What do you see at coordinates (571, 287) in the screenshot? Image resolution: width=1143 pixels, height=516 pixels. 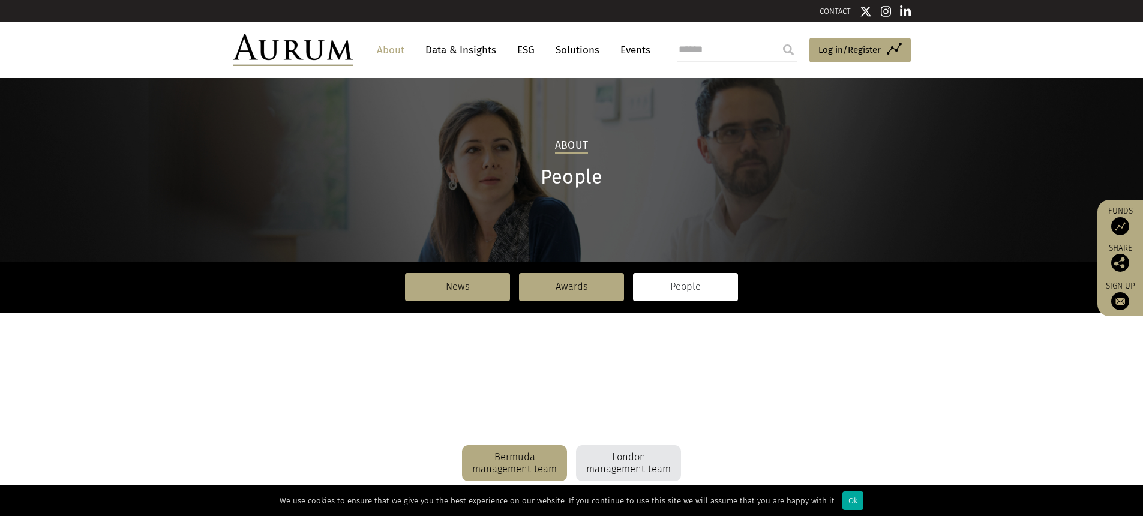 I see `a: Awards` at bounding box center [571, 287].